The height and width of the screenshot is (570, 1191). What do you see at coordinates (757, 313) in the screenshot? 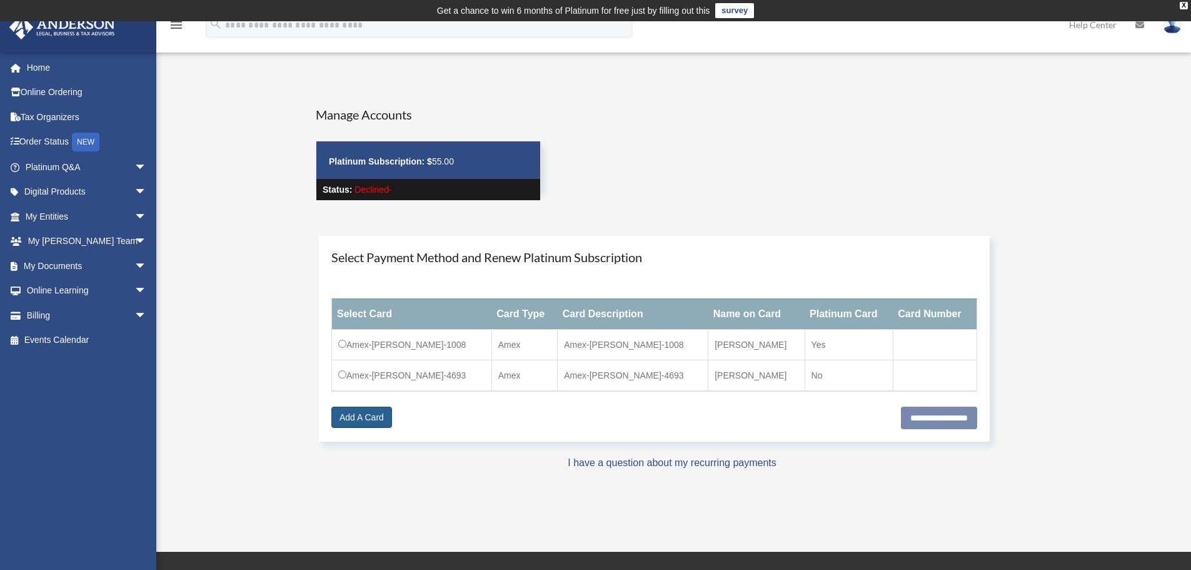
I see `th: Name on Card` at bounding box center [757, 313].